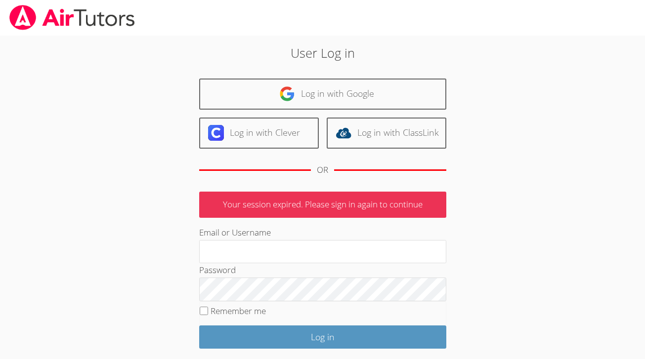  What do you see at coordinates (322, 170) in the screenshot?
I see `div: OR` at bounding box center [322, 170].